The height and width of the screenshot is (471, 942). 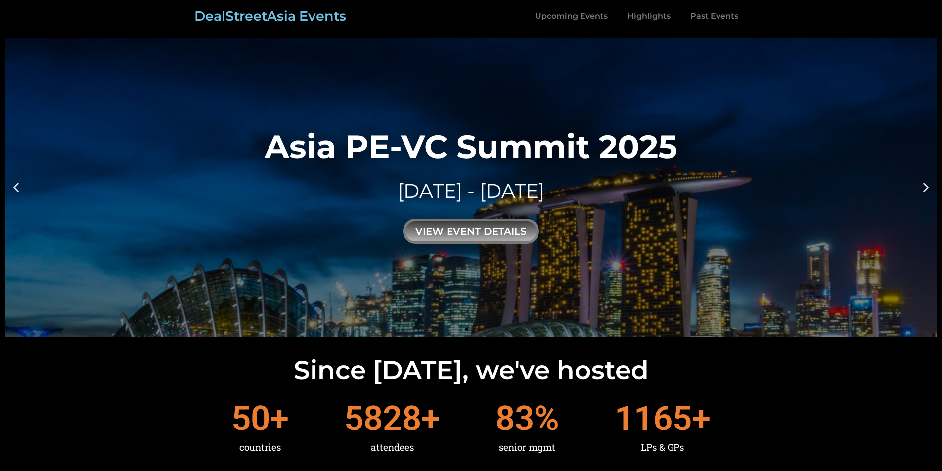 What do you see at coordinates (270, 16) in the screenshot?
I see `a: DealStreetAsia Events` at bounding box center [270, 16].